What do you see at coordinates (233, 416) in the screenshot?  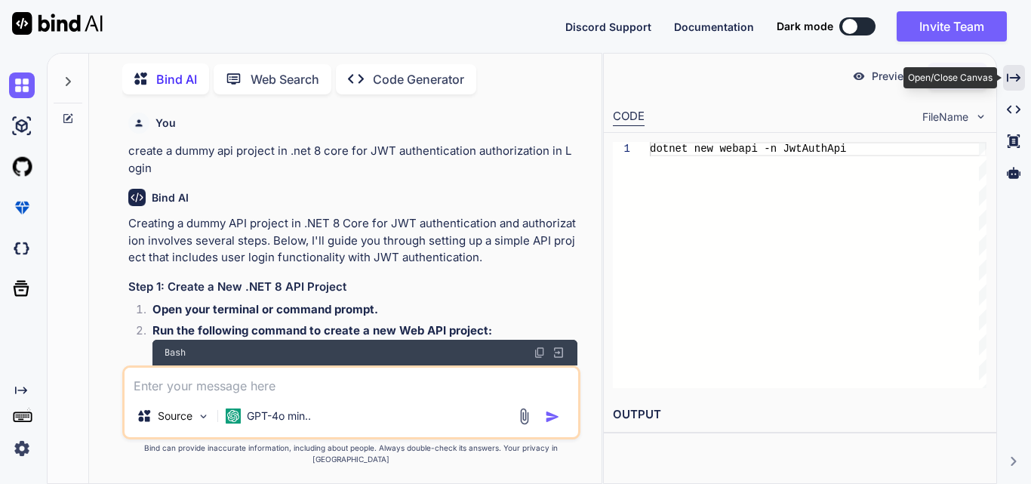 I see `img: GPT-4o mini` at bounding box center [233, 416].